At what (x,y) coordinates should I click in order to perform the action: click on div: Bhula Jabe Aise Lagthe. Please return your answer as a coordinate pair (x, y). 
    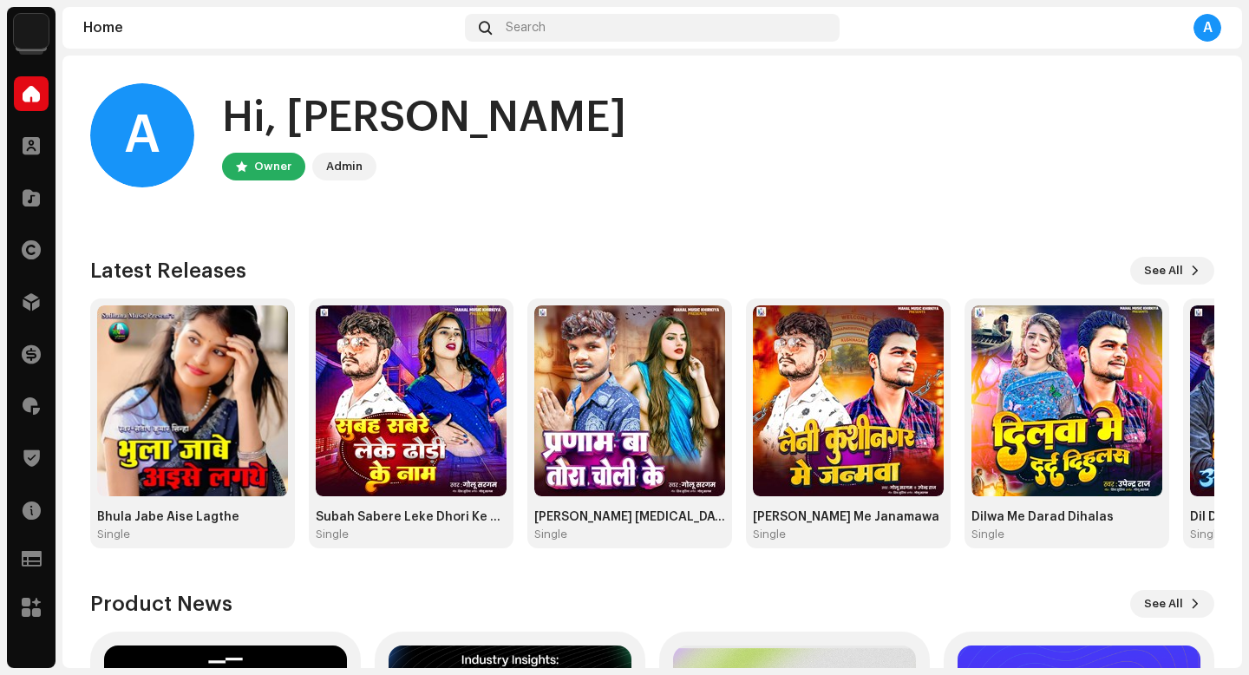
    Looking at the image, I should click on (192, 517).